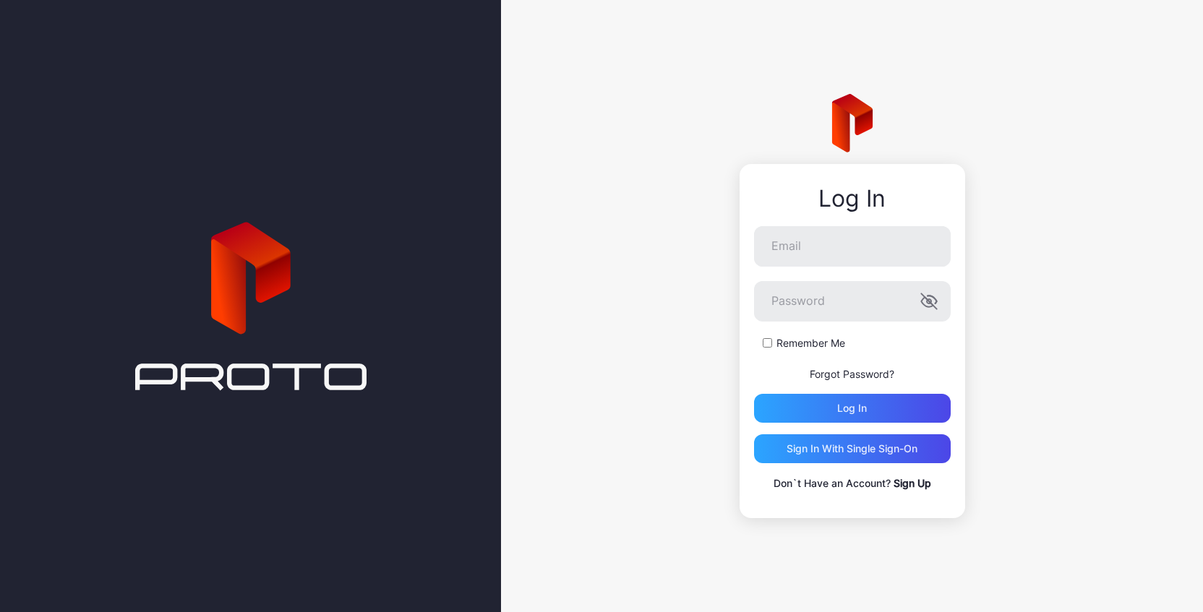 This screenshot has height=612, width=1203. What do you see at coordinates (852, 409) in the screenshot?
I see `button: Log in` at bounding box center [852, 409].